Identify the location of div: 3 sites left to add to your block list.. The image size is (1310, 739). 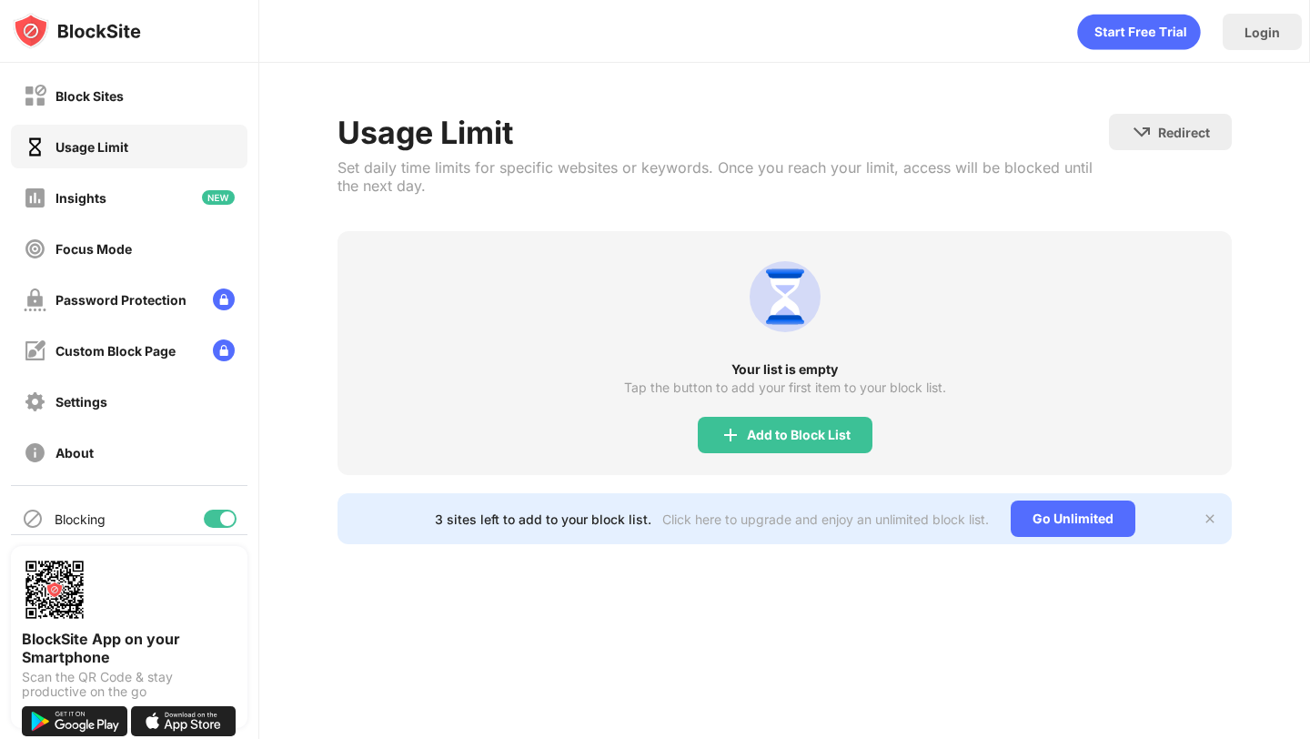
(543, 518).